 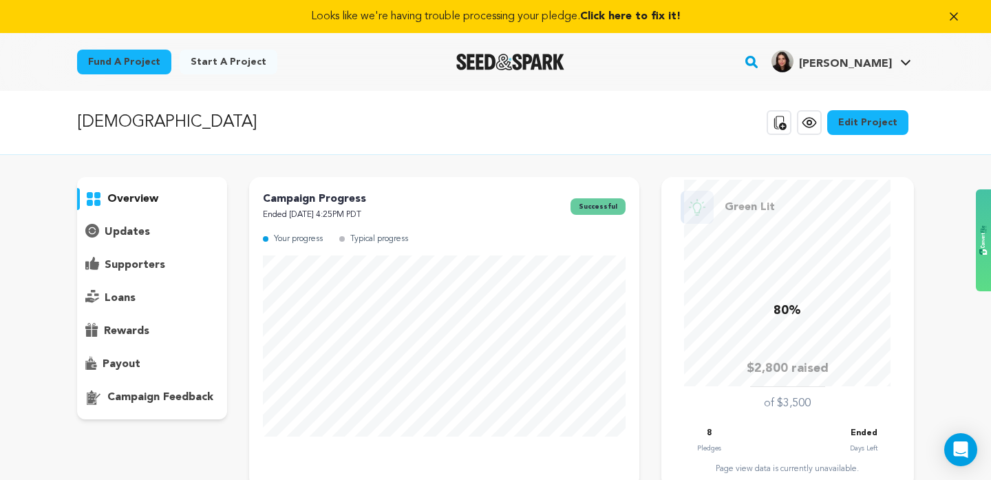 What do you see at coordinates (864, 433) in the screenshot?
I see `p: Ended` at bounding box center [864, 433].